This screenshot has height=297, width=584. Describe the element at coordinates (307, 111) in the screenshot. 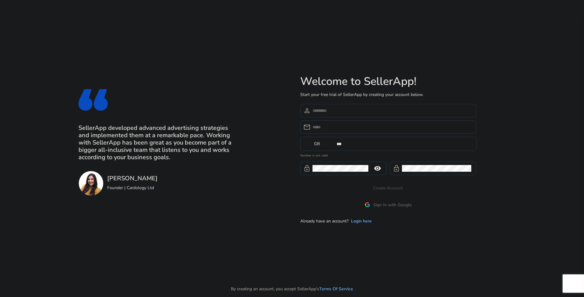

I see `span: person` at that location.